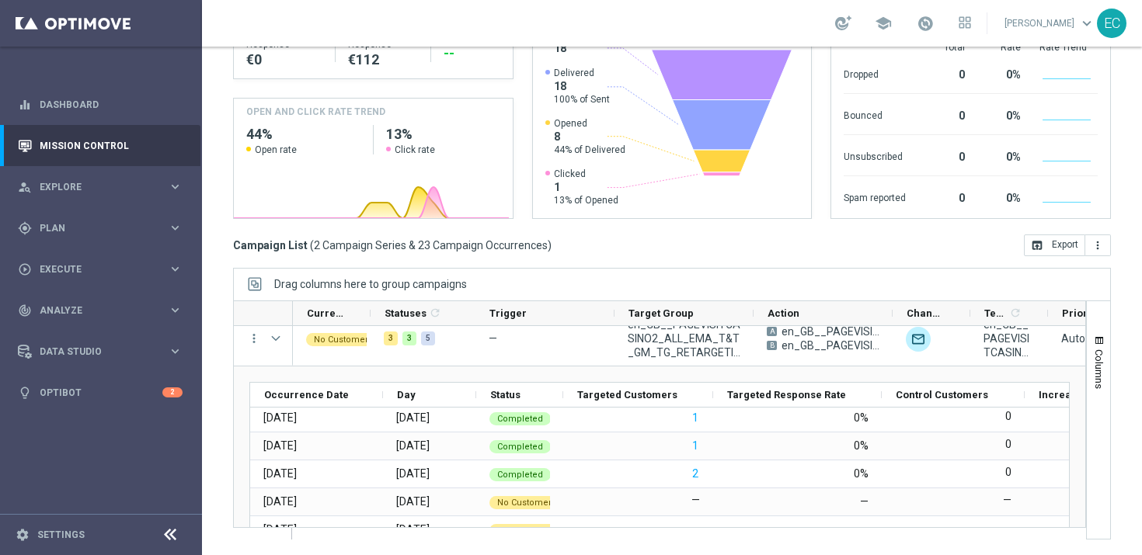 Image resolution: width=1142 pixels, height=555 pixels. What do you see at coordinates (25, 393) in the screenshot?
I see `i: lightbulb` at bounding box center [25, 393].